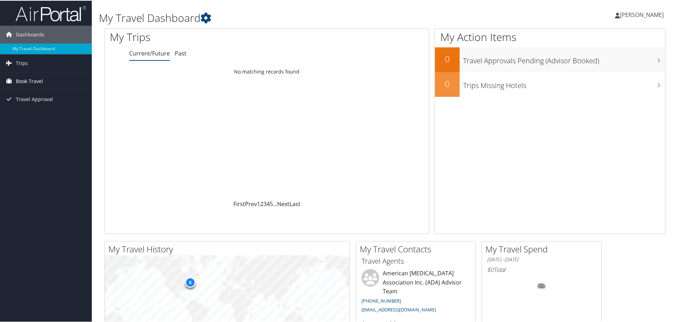  Describe the element at coordinates (542, 285) in the screenshot. I see `tspan: 0%` at that location.